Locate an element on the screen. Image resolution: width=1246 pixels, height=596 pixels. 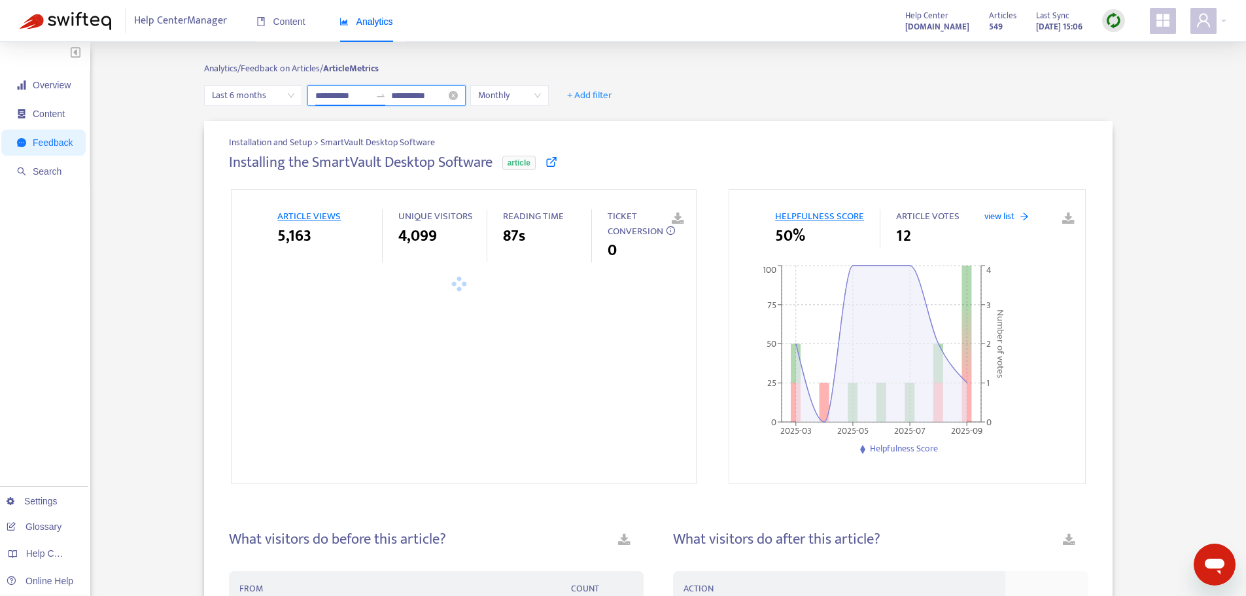
span: Overview is located at coordinates (52, 85).